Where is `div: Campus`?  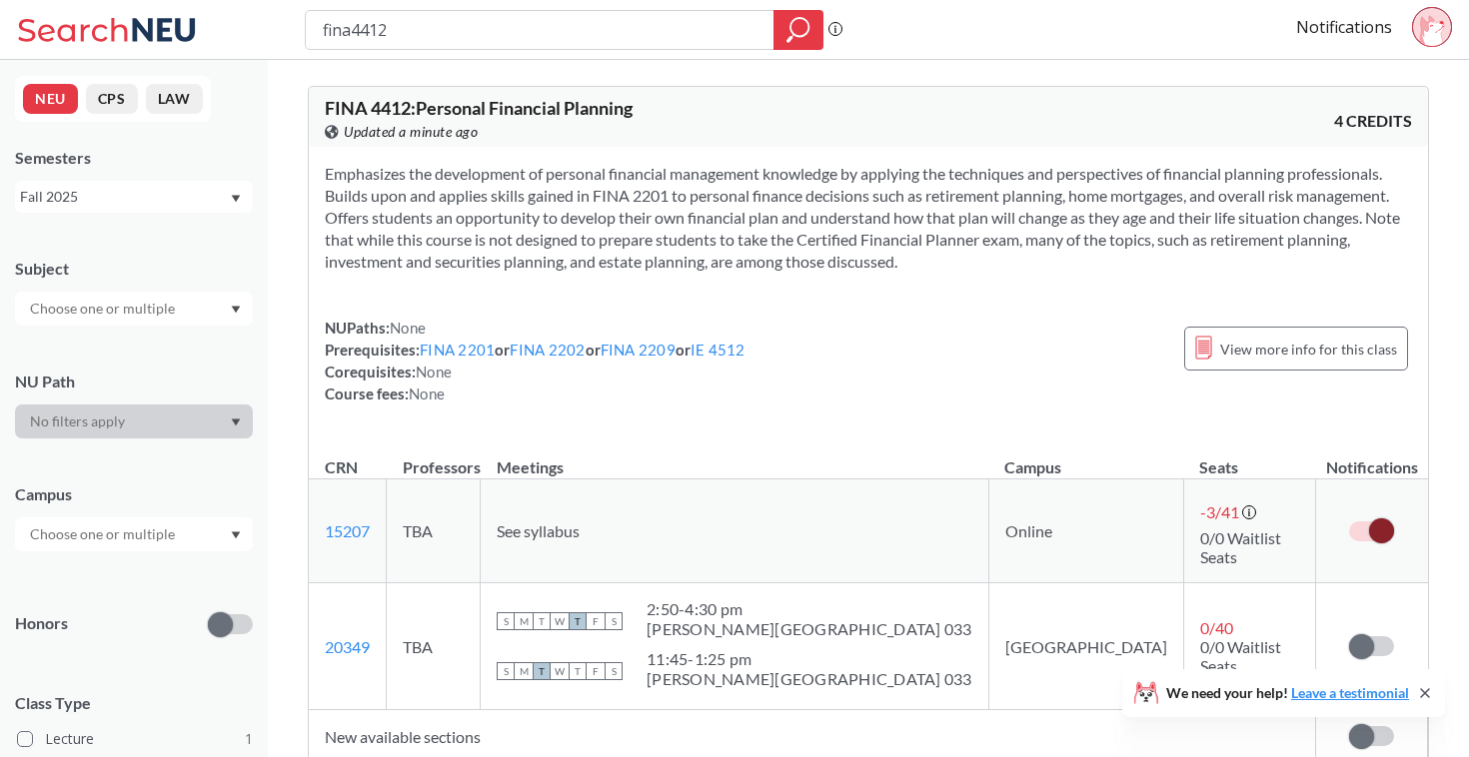 div: Campus is located at coordinates (134, 495).